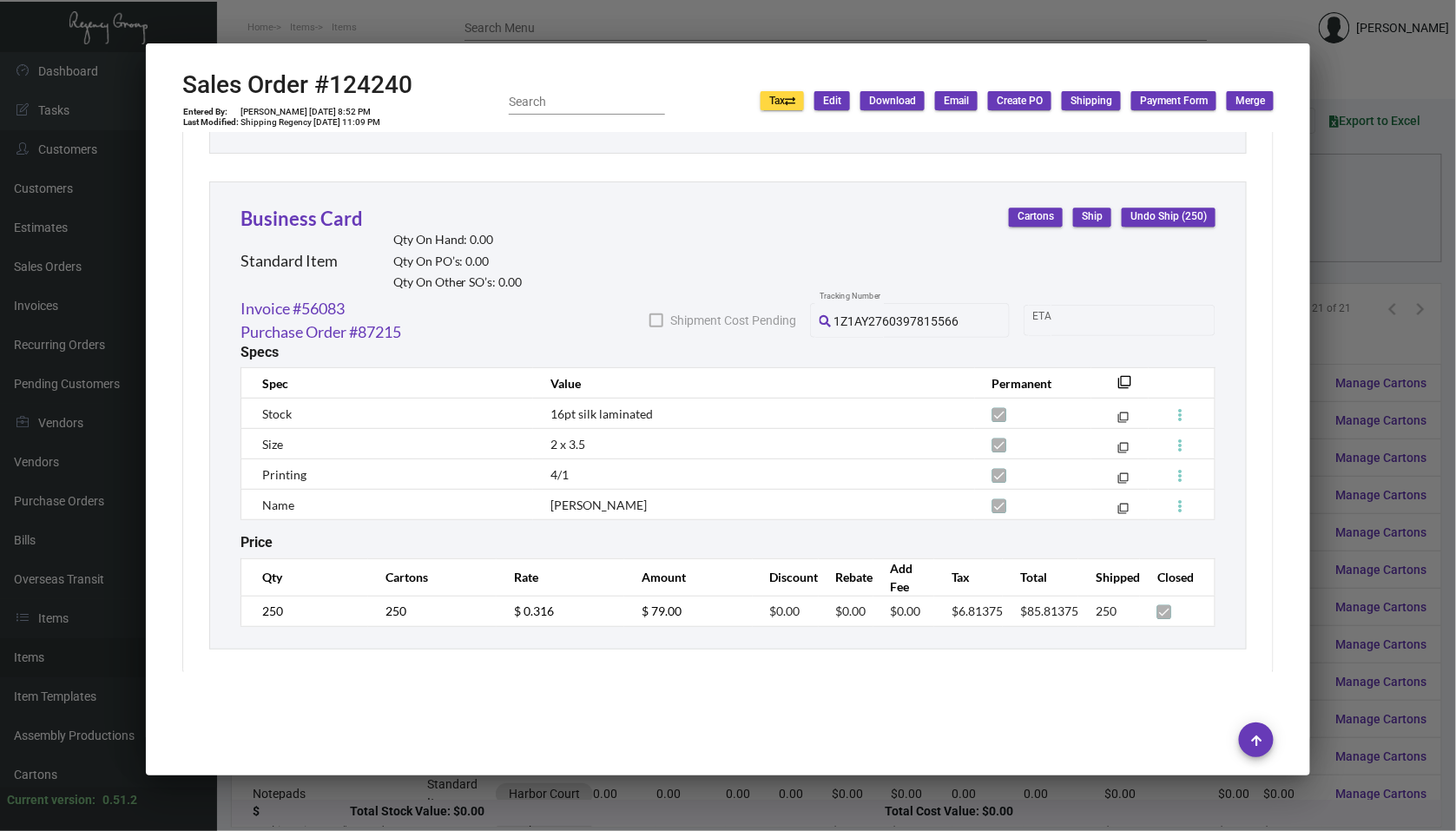 This screenshot has width=1456, height=831. I want to click on div: 0.51.2, so click(120, 800).